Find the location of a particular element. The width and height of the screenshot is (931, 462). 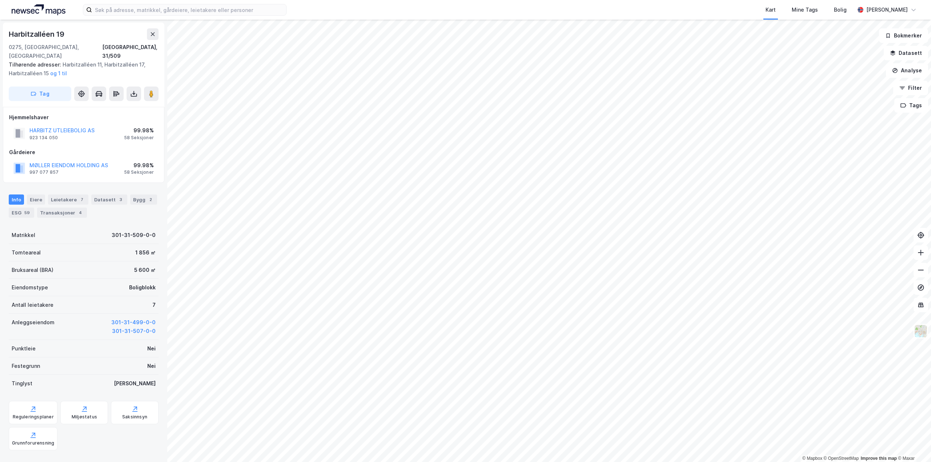

div: 997 077 857 is located at coordinates (44, 172).